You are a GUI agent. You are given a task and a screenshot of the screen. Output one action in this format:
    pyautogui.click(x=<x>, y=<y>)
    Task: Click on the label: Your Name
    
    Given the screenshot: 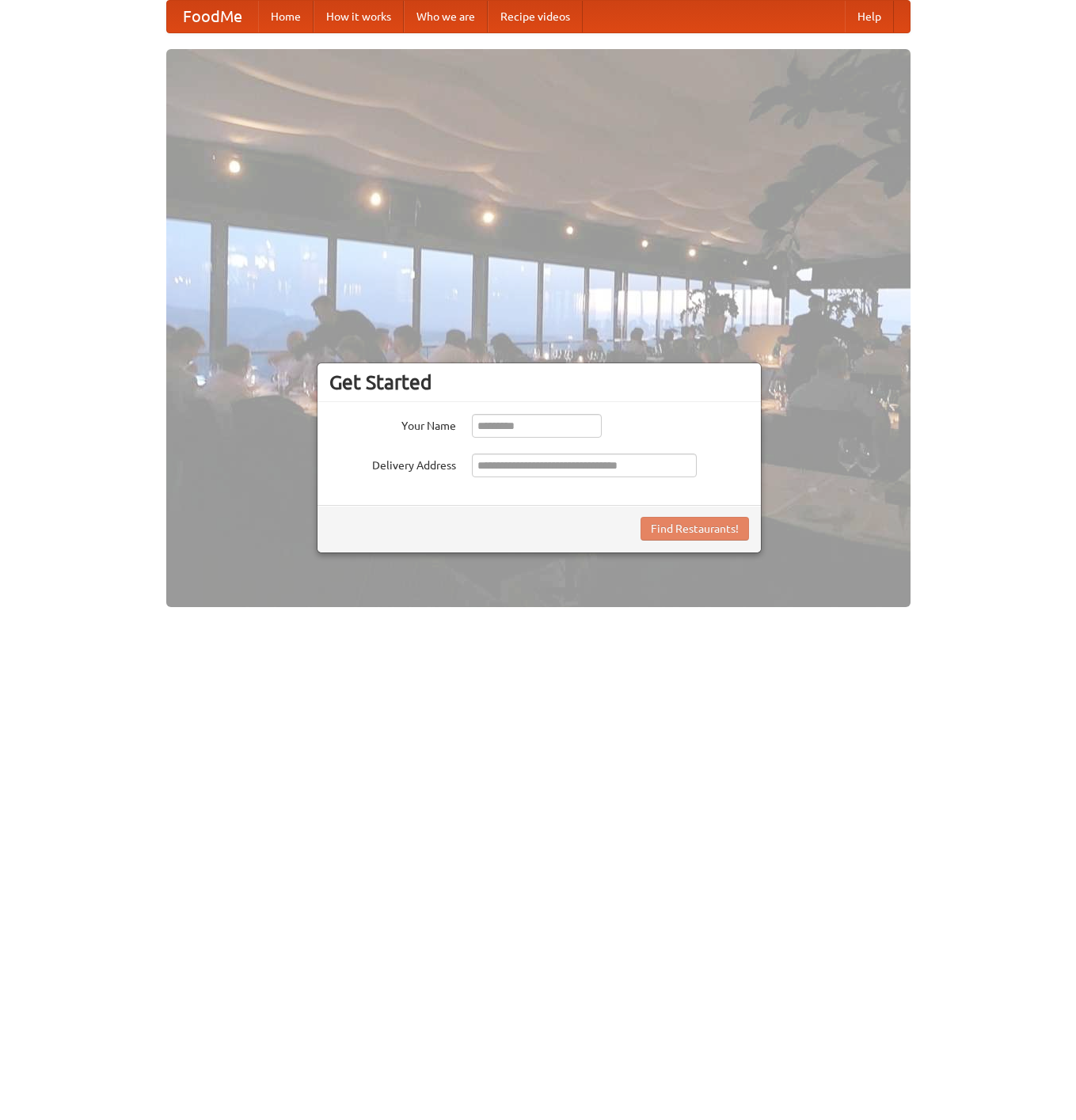 What is the action you would take?
    pyautogui.click(x=393, y=424)
    